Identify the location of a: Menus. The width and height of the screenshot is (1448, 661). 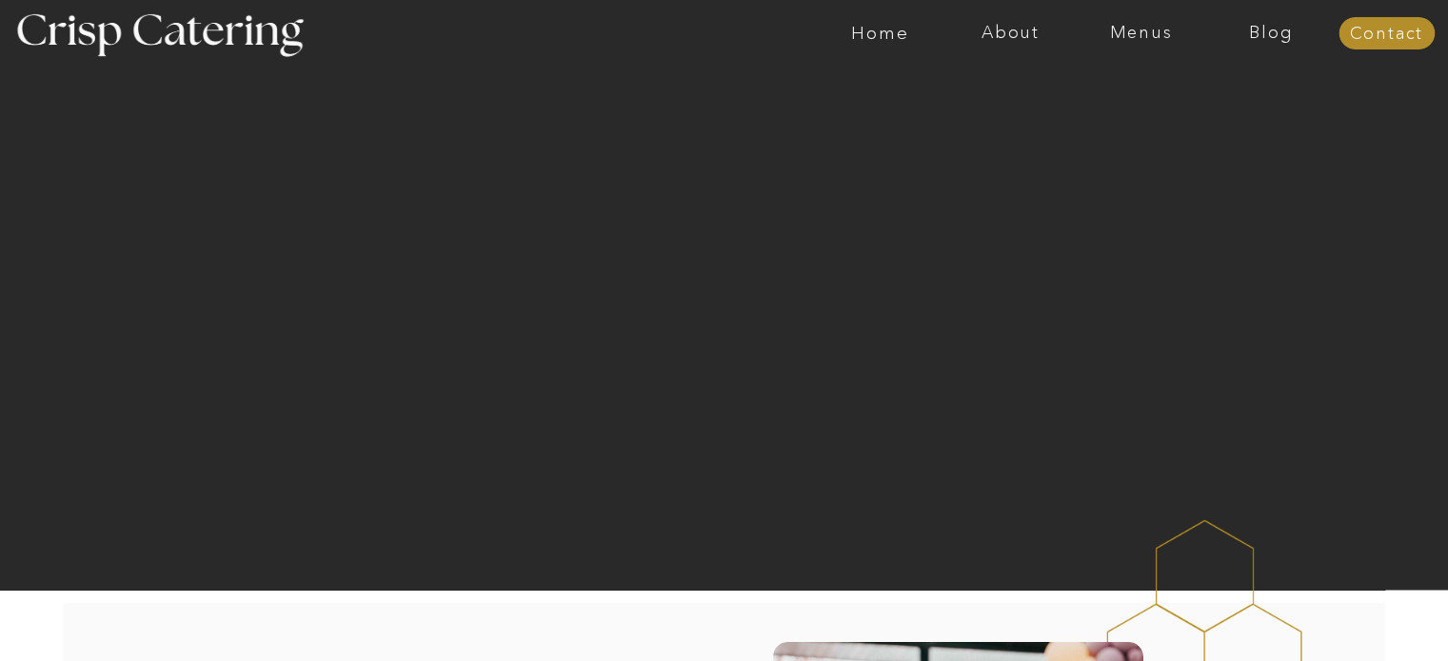
(1140, 33).